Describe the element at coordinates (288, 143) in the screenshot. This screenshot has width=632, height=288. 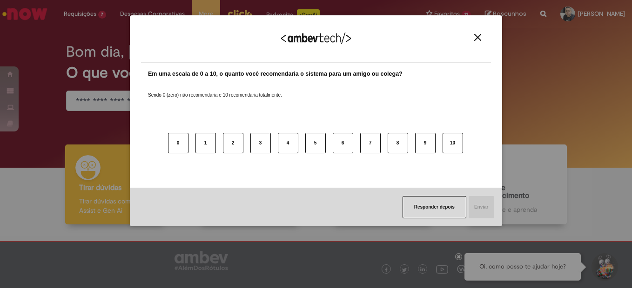
I see `button: 4` at that location.